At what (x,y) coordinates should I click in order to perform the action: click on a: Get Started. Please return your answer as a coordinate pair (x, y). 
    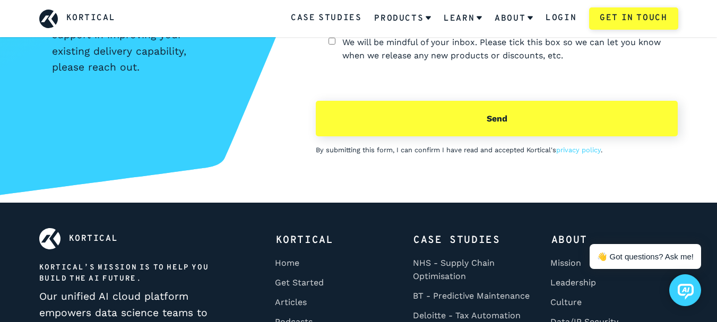
    Looking at the image, I should click on (299, 282).